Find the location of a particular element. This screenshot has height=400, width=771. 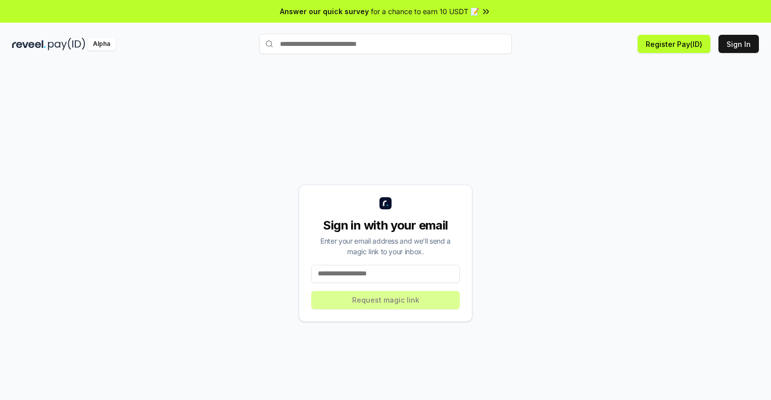

span: Answer our quick survey is located at coordinates (324, 11).